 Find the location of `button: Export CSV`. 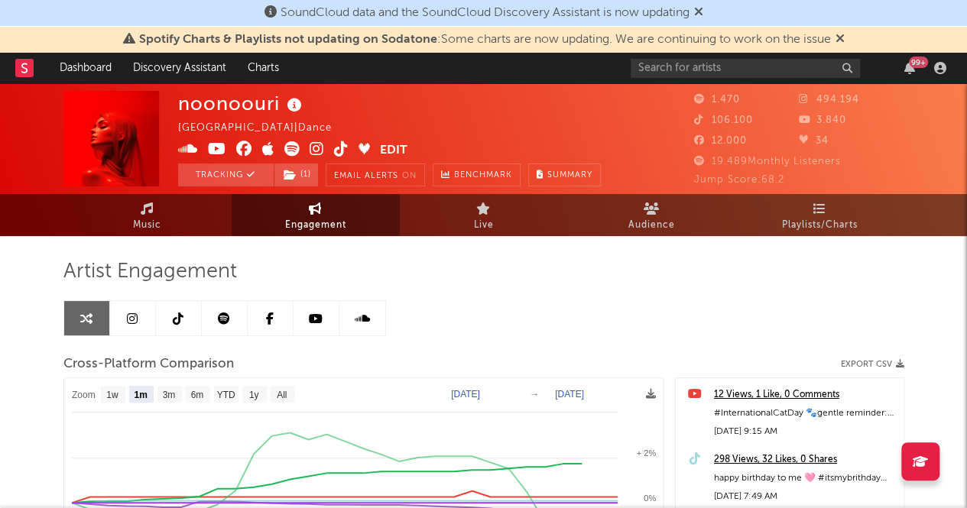

button: Export CSV is located at coordinates (872, 365).